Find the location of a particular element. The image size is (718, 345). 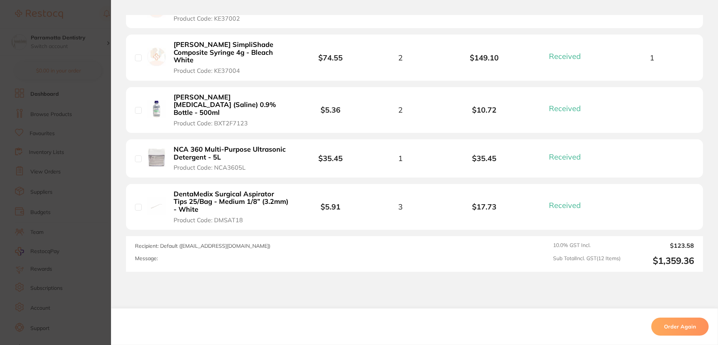

div: message notification from Restocq, 3w ago. Hi Parramatta, This month, AB Orthodontics is offering... is located at coordinates (75, 73).